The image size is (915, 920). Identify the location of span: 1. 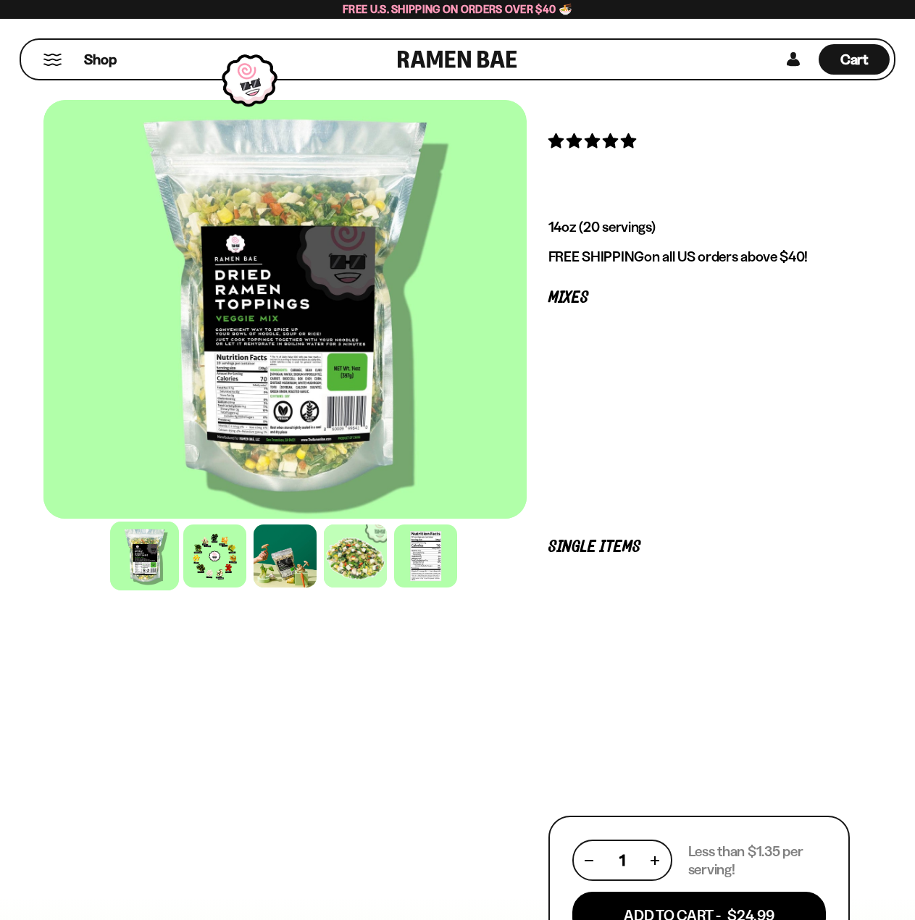
(622, 860).